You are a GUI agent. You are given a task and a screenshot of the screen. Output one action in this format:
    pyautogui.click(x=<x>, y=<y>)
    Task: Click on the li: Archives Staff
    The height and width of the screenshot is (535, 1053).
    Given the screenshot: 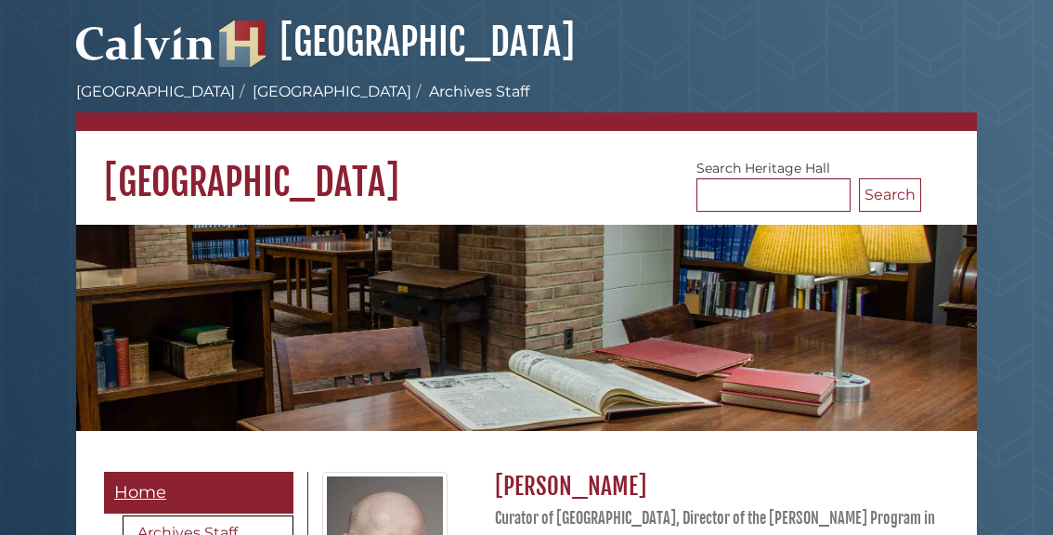 What is the action you would take?
    pyautogui.click(x=470, y=92)
    